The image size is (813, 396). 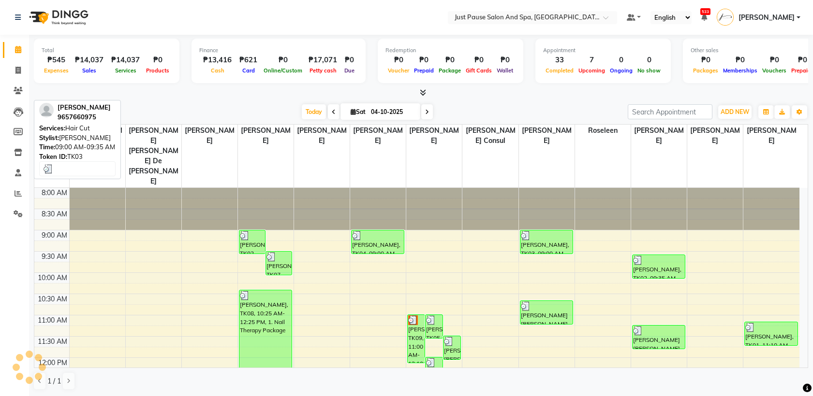 What do you see at coordinates (423, 71) in the screenshot?
I see `span: Prepaid` at bounding box center [423, 71].